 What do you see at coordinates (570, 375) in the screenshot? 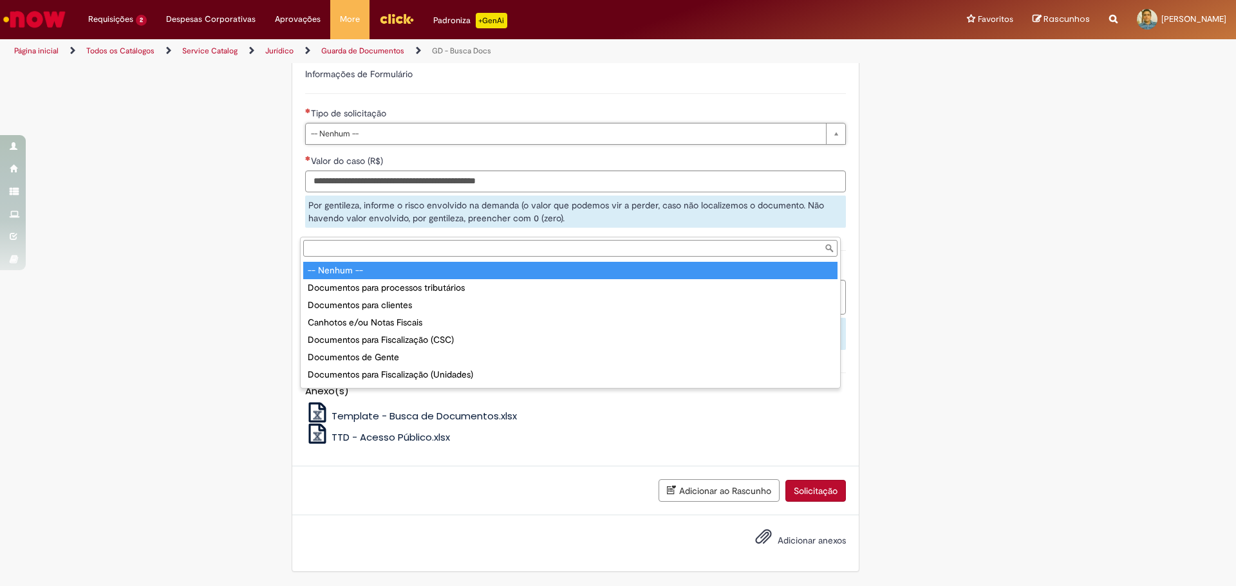
I see `div: Documentos para Fiscalização (Unidades)` at bounding box center [570, 375].